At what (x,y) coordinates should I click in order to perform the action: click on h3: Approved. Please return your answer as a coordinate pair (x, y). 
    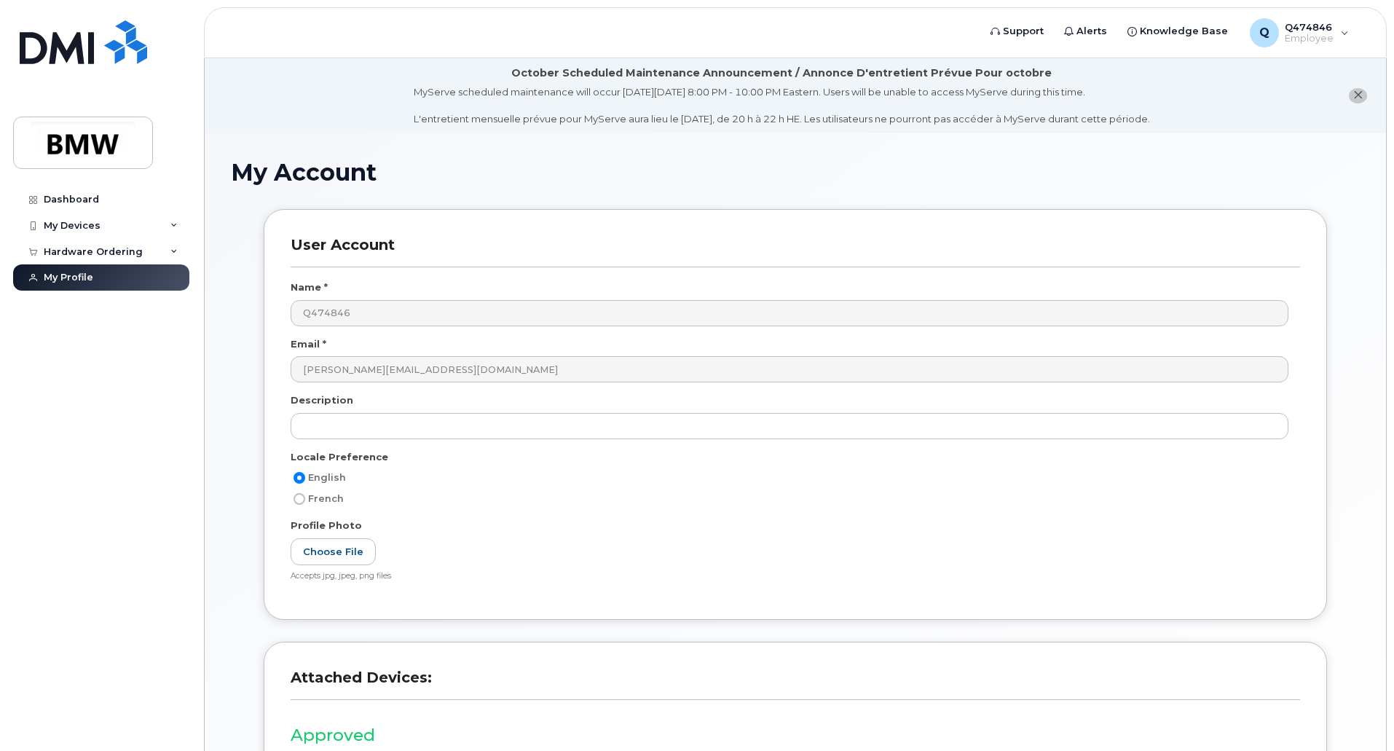
    Looking at the image, I should click on (795, 735).